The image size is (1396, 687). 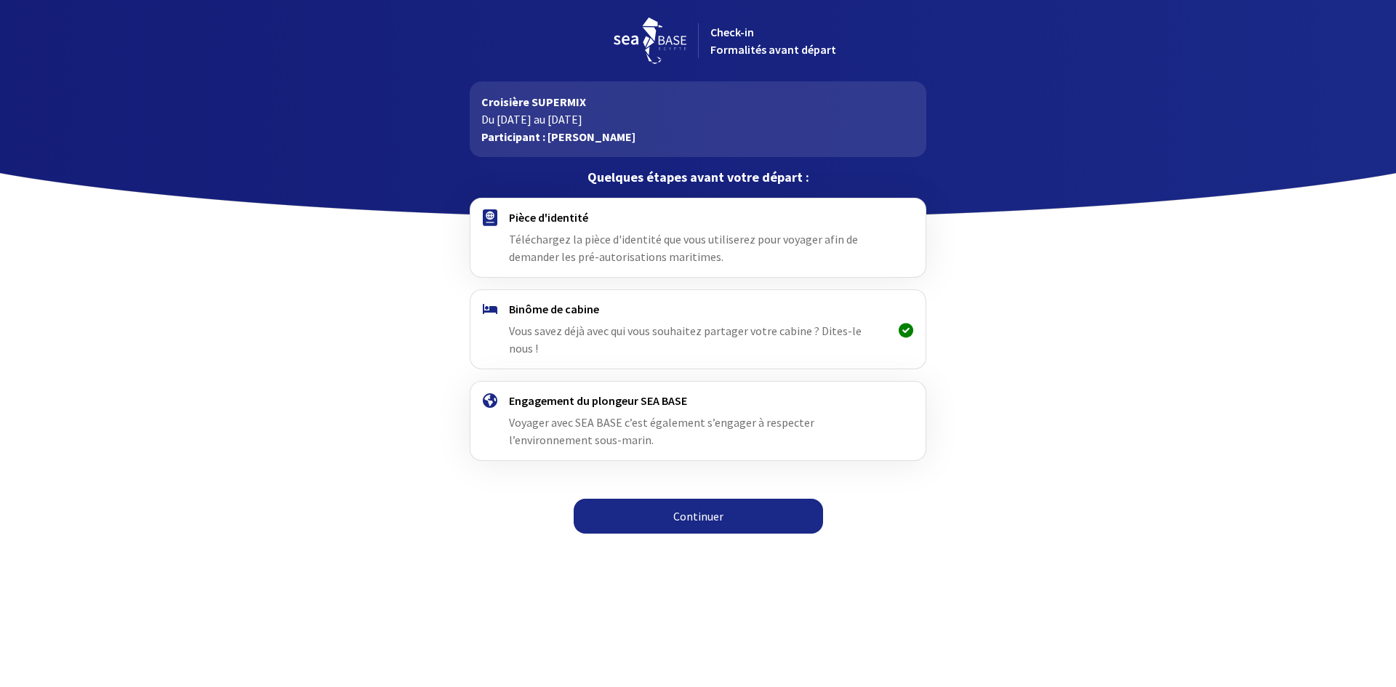 I want to click on p: Quelques étapes avant votre départ :, so click(x=697, y=177).